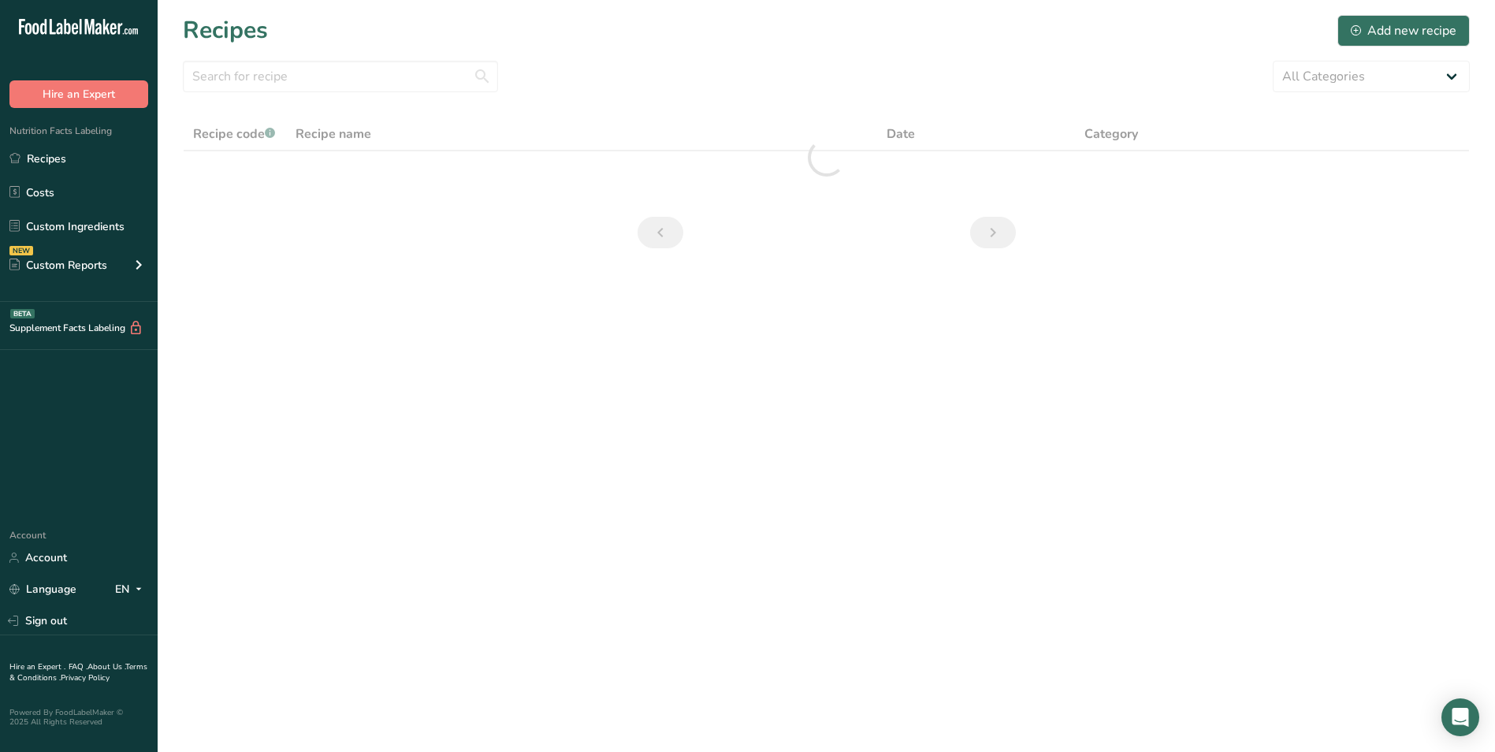 Image resolution: width=1495 pixels, height=752 pixels. Describe the element at coordinates (21, 251) in the screenshot. I see `div: NEW` at that location.